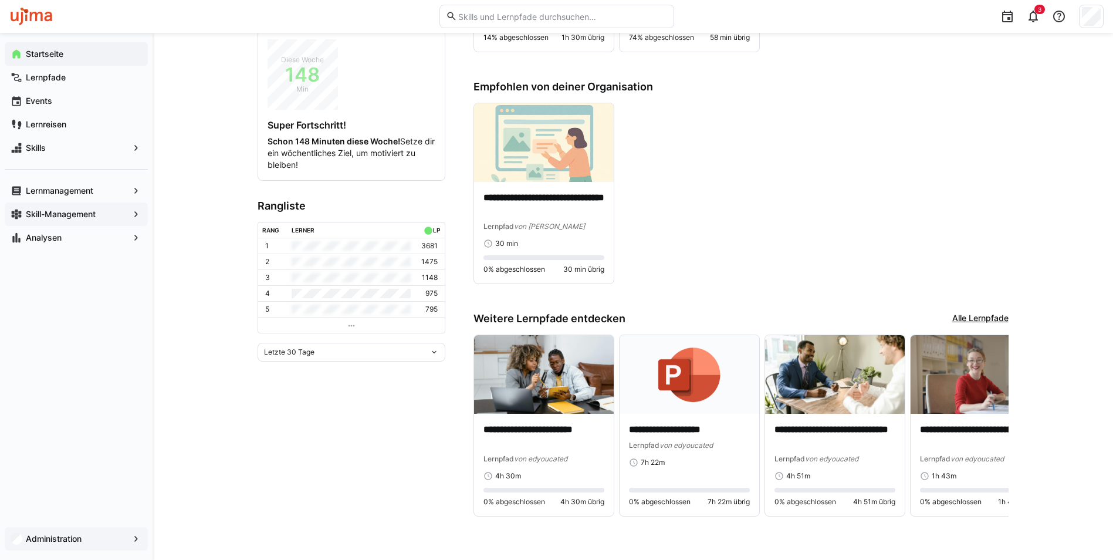 The image size is (1113, 560). Describe the element at coordinates (437, 230) in the screenshot. I see `div: LP` at that location.